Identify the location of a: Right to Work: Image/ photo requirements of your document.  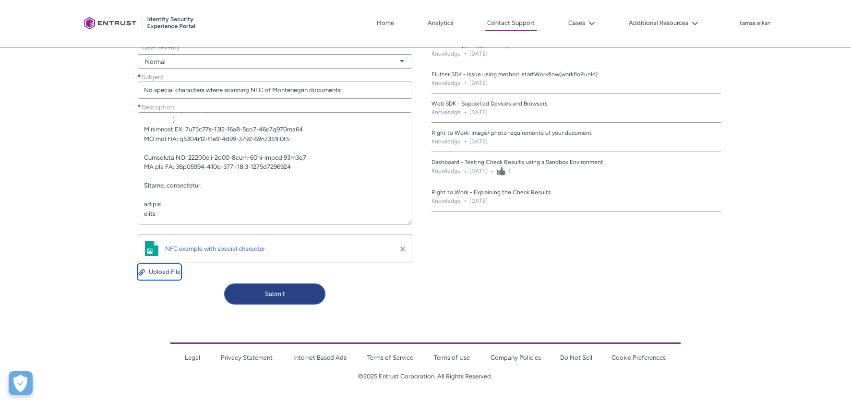
(577, 133).